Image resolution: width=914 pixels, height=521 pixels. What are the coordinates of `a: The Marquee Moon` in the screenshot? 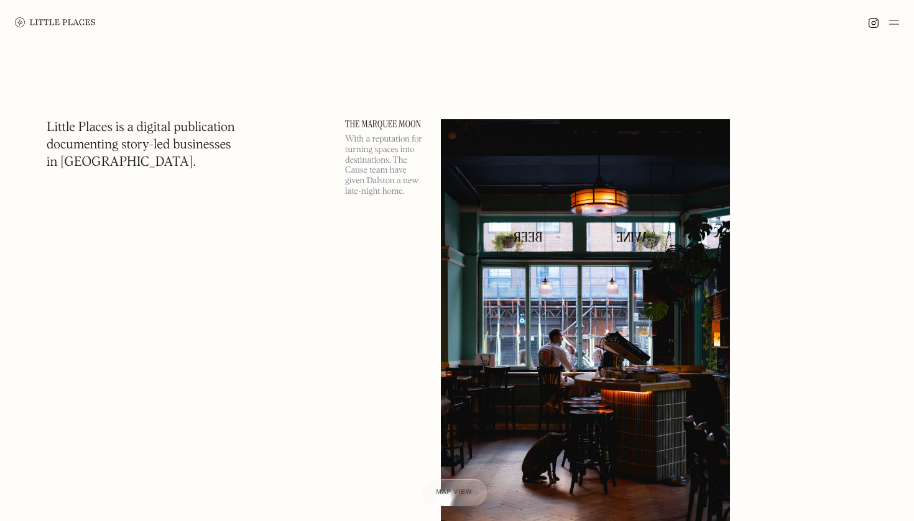 It's located at (385, 124).